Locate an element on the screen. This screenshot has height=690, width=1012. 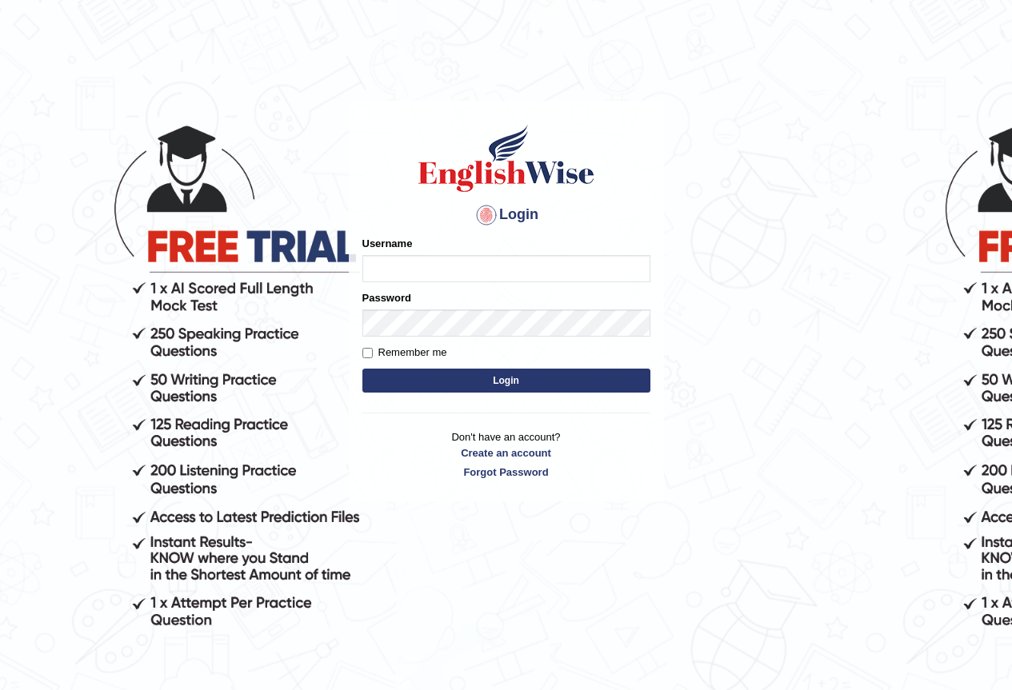
a: Create an account is located at coordinates (506, 453).